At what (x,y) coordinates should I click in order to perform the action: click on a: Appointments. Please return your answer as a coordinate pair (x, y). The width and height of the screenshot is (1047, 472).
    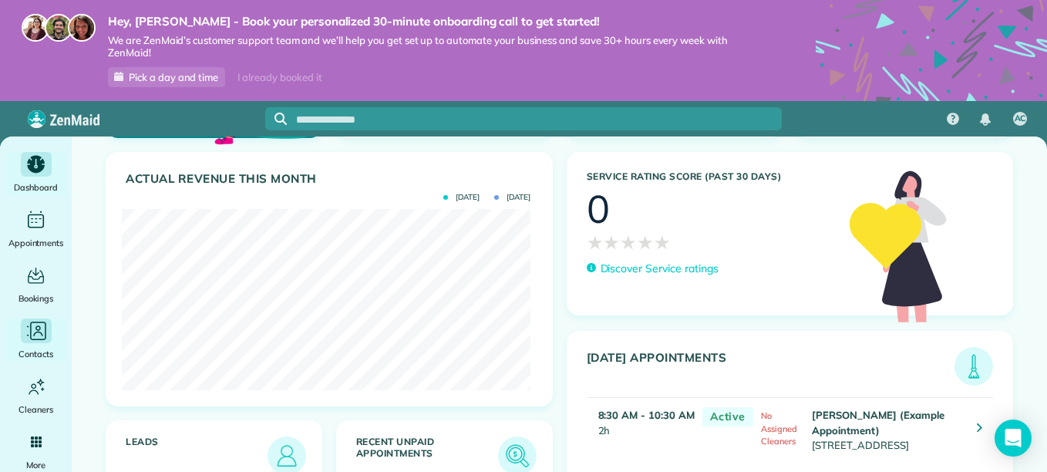
    Looking at the image, I should click on (35, 229).